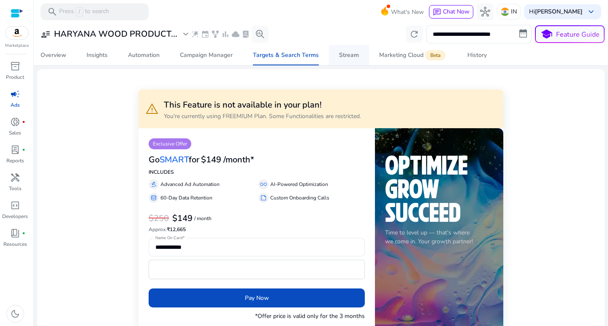 The width and height of the screenshot is (608, 326). I want to click on span: What's New, so click(407, 12).